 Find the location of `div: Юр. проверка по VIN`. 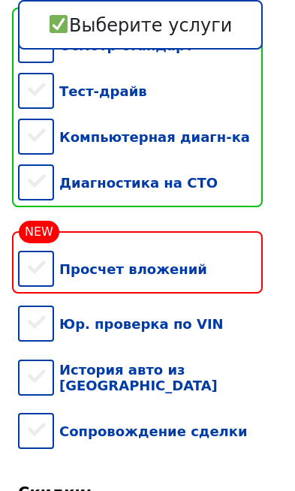

div: Юр. проверка по VIN is located at coordinates (140, 324).